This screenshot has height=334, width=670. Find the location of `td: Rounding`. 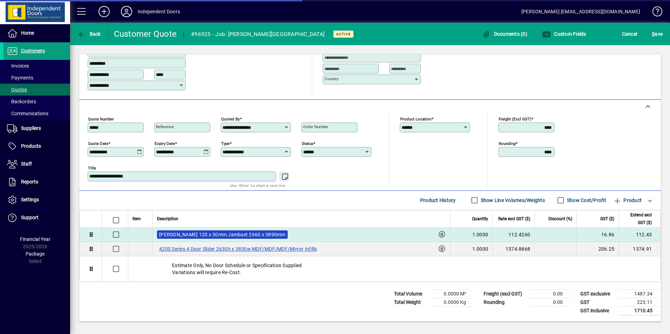

td: Rounding is located at coordinates (504, 302).